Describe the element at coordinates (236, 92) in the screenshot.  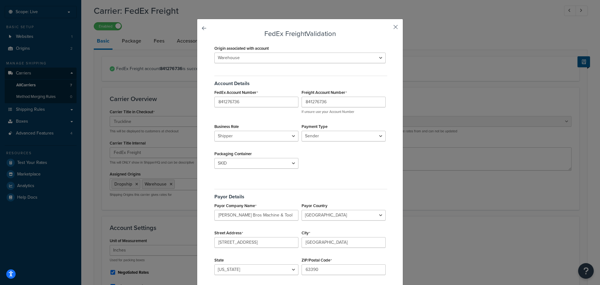
I see `label: FedEx Account Number` at that location.